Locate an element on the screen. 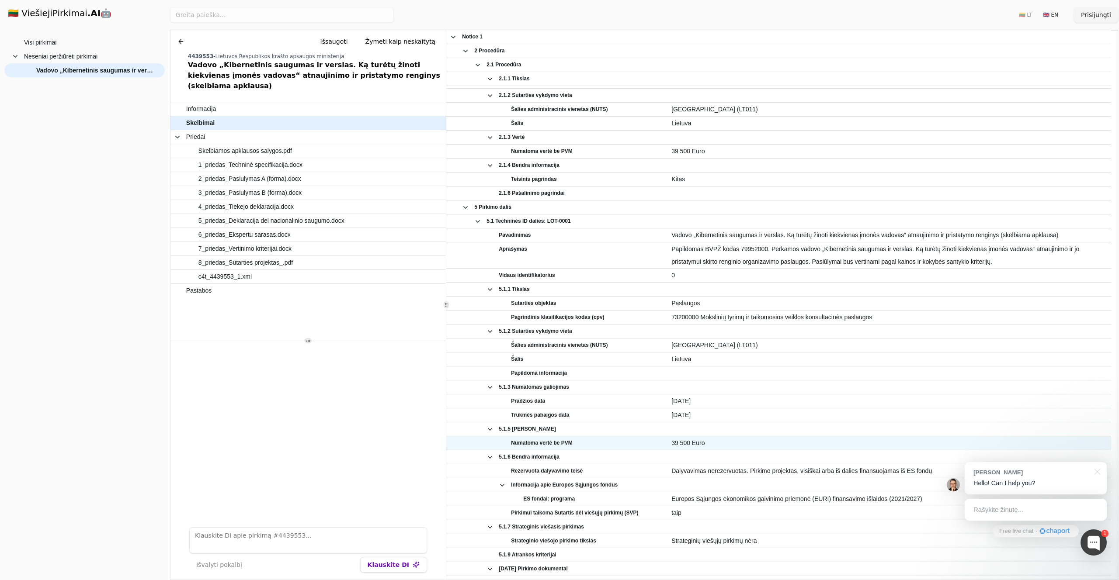  button: 🇬🇧 EN is located at coordinates (1050, 15).